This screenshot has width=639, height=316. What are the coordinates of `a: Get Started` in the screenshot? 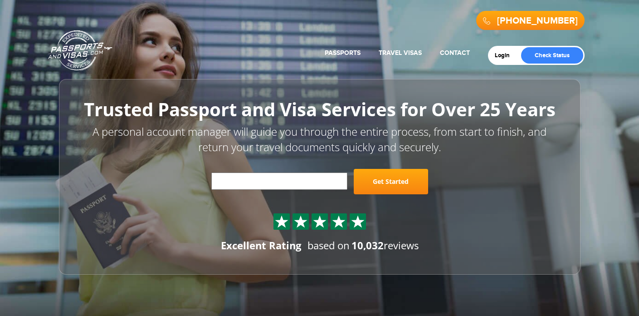 It's located at (391, 181).